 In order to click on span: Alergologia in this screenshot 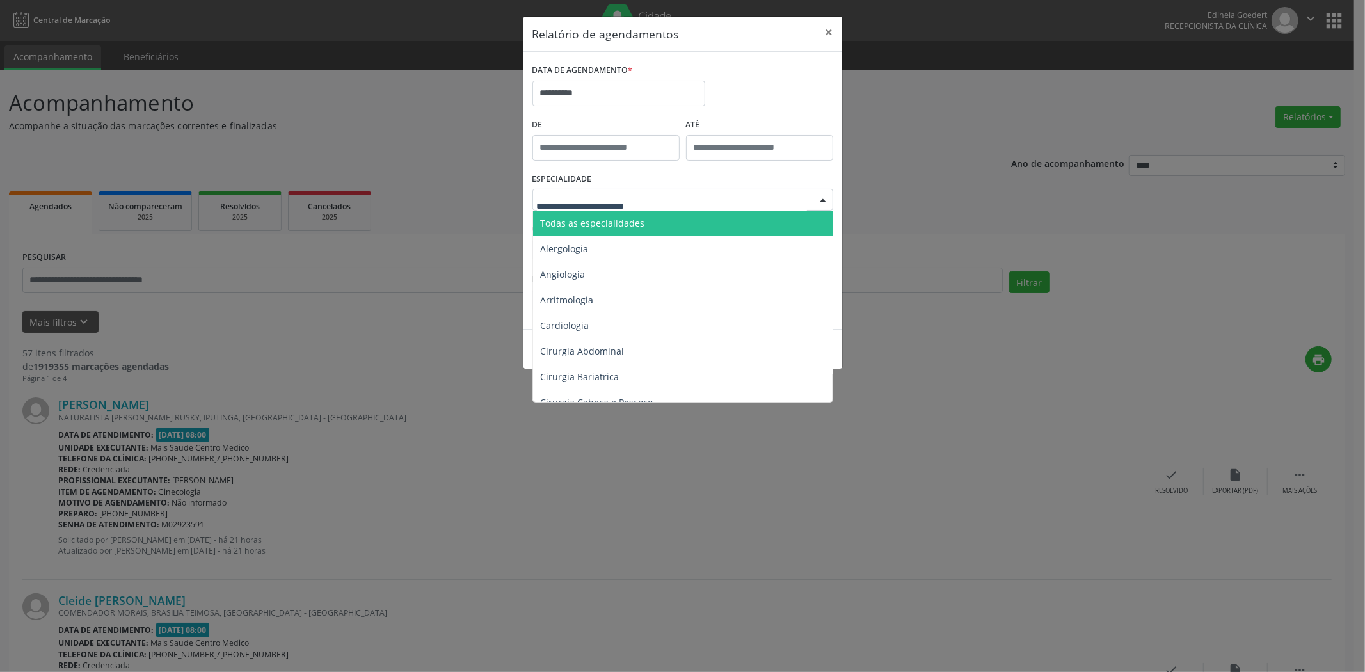, I will do `click(565, 248)`.